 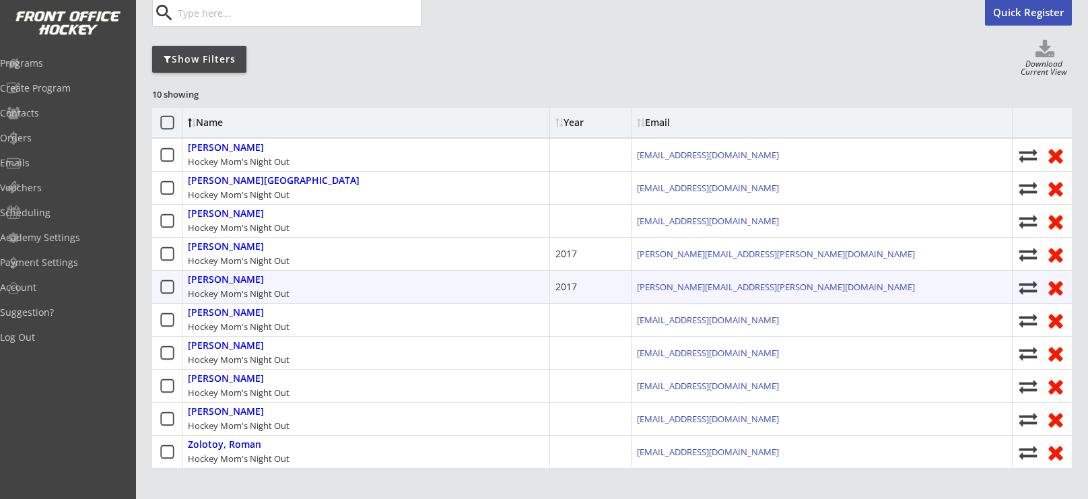 What do you see at coordinates (201, 94) in the screenshot?
I see `div: 10 showing` at bounding box center [201, 94].